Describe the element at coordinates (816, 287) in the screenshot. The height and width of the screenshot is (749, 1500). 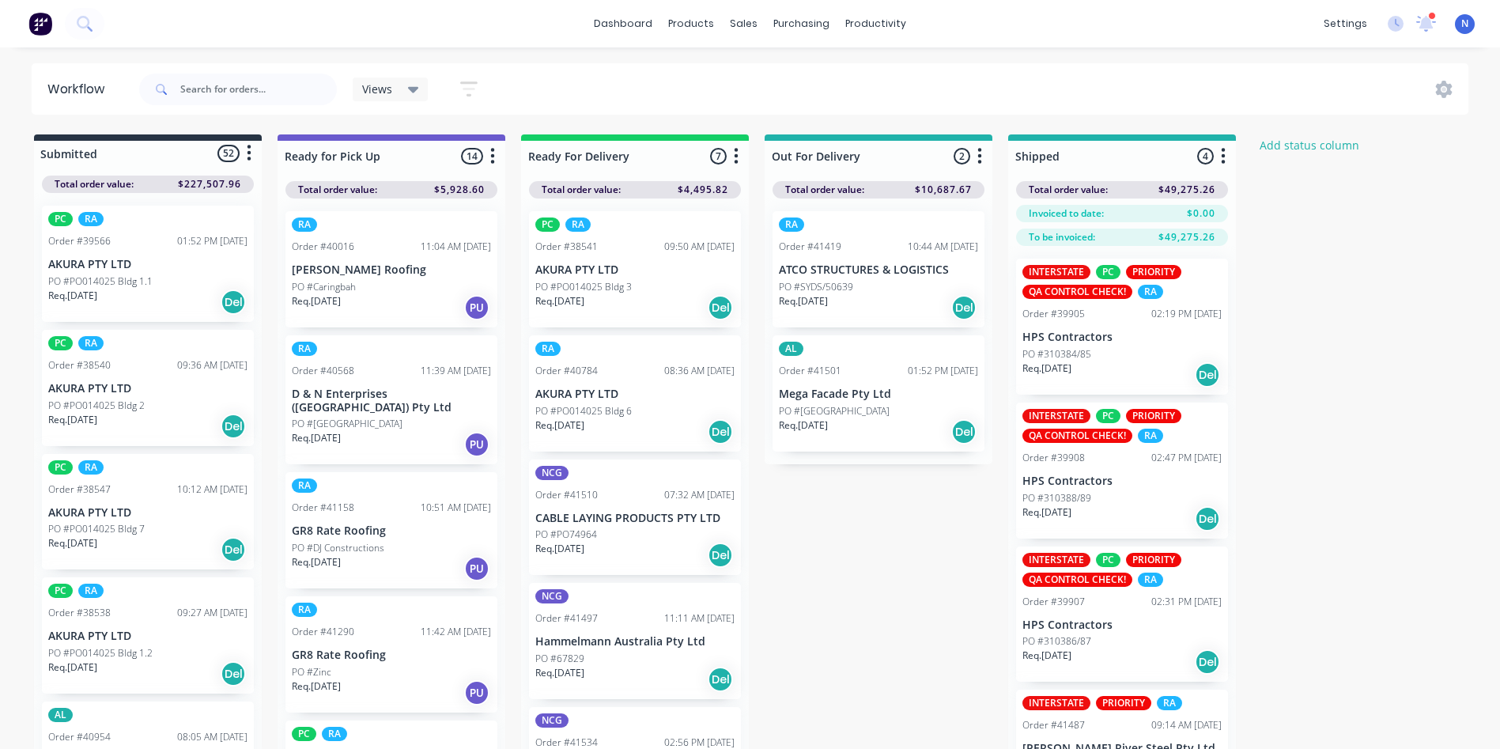
I see `p: PO #SYDS/50639` at that location.